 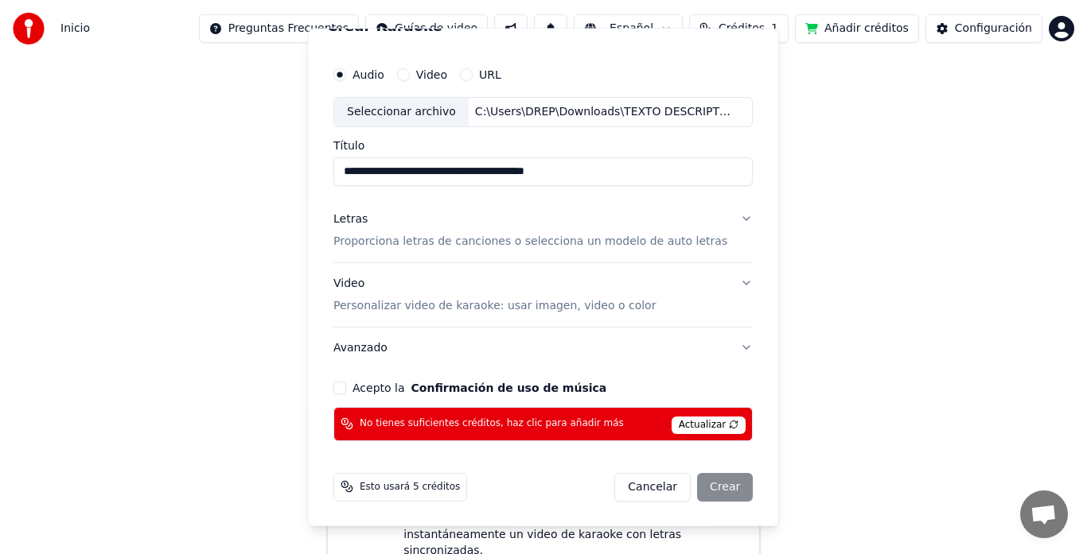 I want to click on label: Acepto la, so click(x=479, y=388).